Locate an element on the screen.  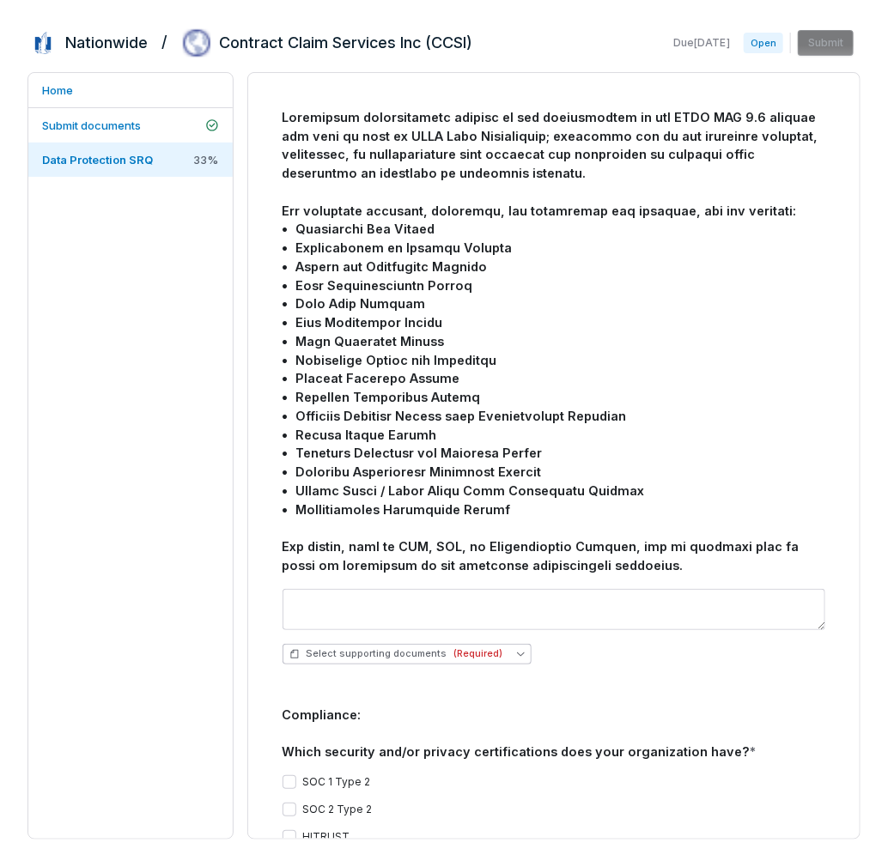
span: (Required) is located at coordinates (478, 653).